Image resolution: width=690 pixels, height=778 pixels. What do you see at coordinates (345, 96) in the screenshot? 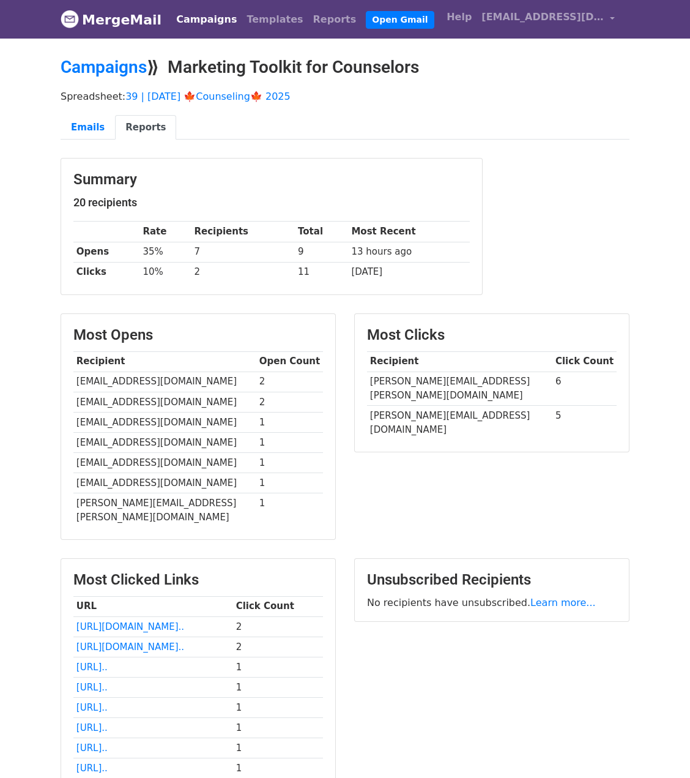
I see `p: Spreadsheet:` at bounding box center [345, 96].